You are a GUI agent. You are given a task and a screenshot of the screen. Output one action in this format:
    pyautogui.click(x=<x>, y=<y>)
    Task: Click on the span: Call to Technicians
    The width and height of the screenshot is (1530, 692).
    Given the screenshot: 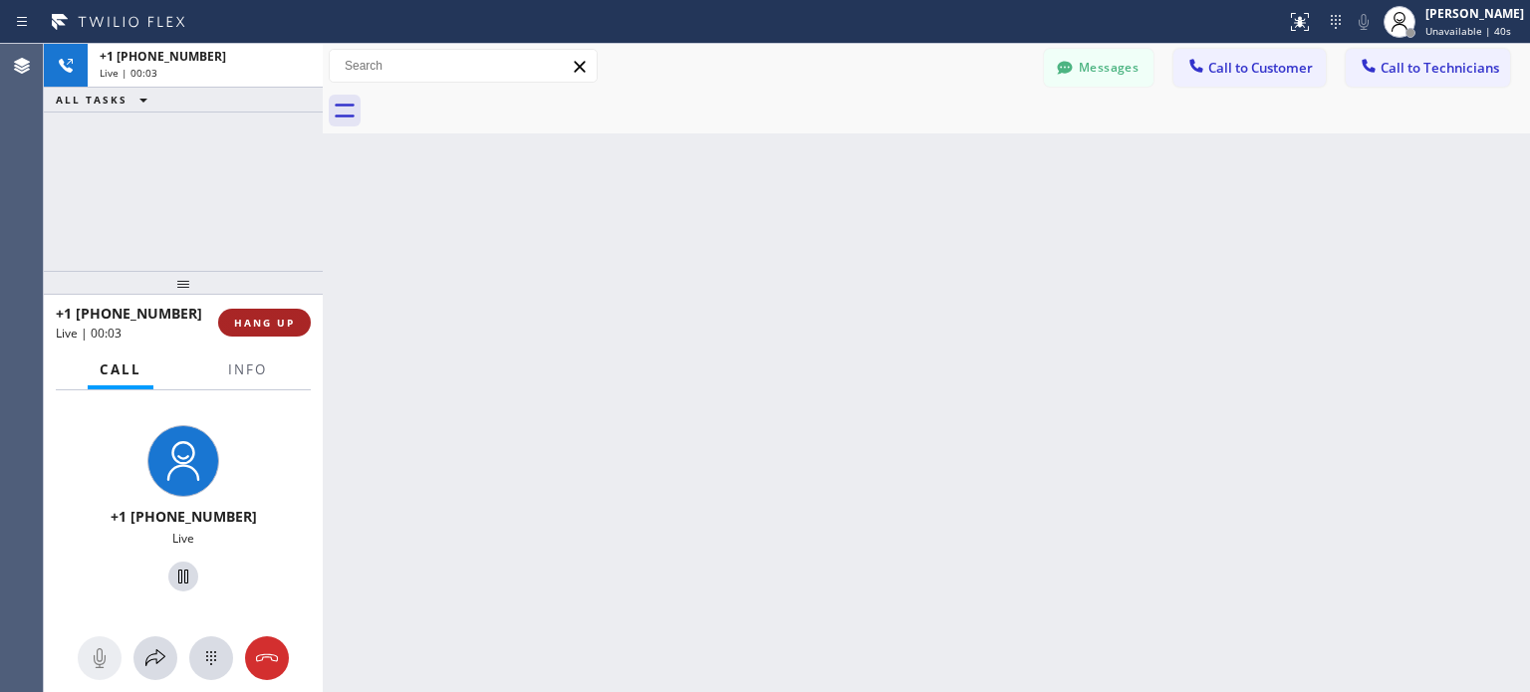 What is the action you would take?
    pyautogui.click(x=1440, y=68)
    